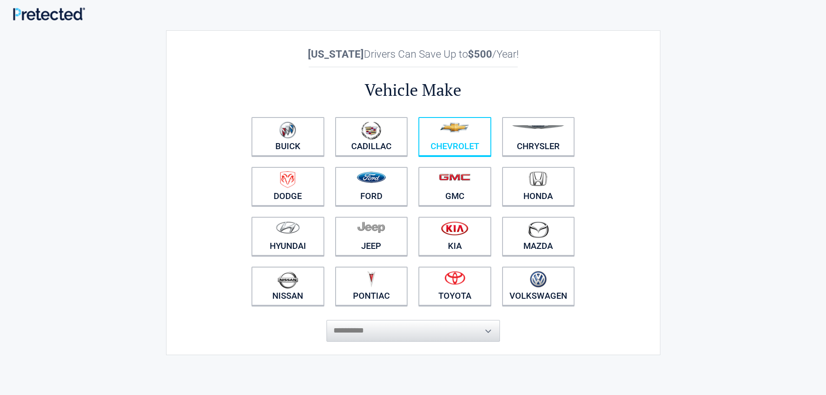 The image size is (826, 395). Describe the element at coordinates (480, 54) in the screenshot. I see `b: $500` at that location.